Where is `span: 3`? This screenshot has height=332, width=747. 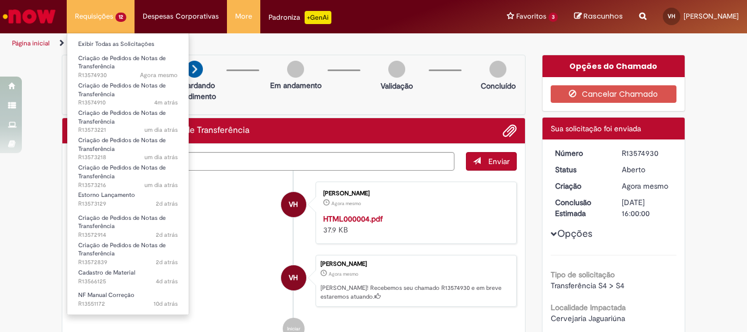
span: 3 is located at coordinates (553, 17).